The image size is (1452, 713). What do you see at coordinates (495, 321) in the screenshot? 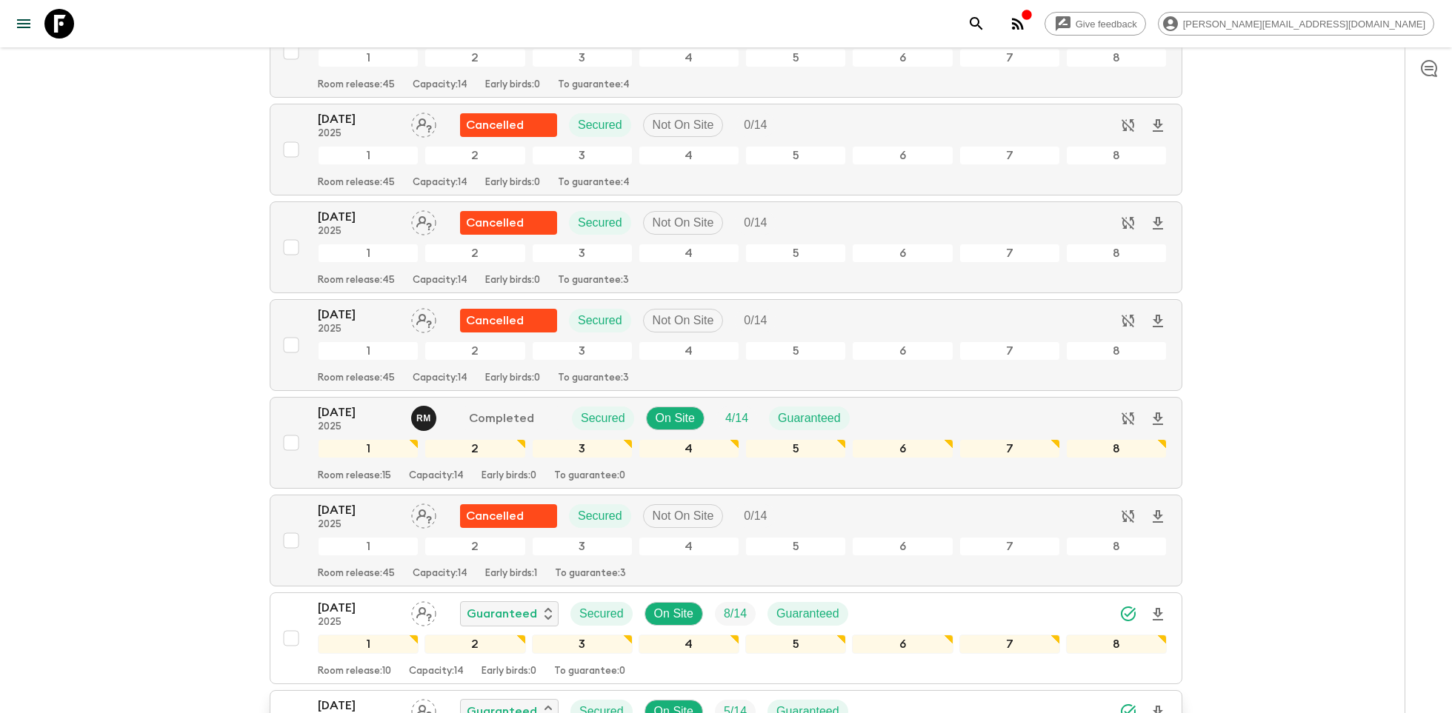
I see `p: Cancelled` at bounding box center [495, 321].